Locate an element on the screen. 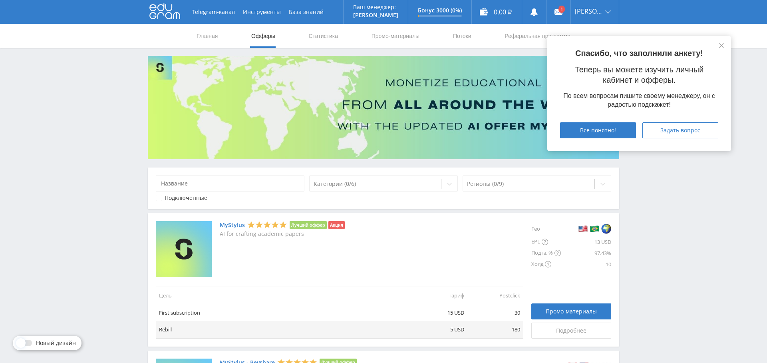  td: Тариф is located at coordinates (440, 295).